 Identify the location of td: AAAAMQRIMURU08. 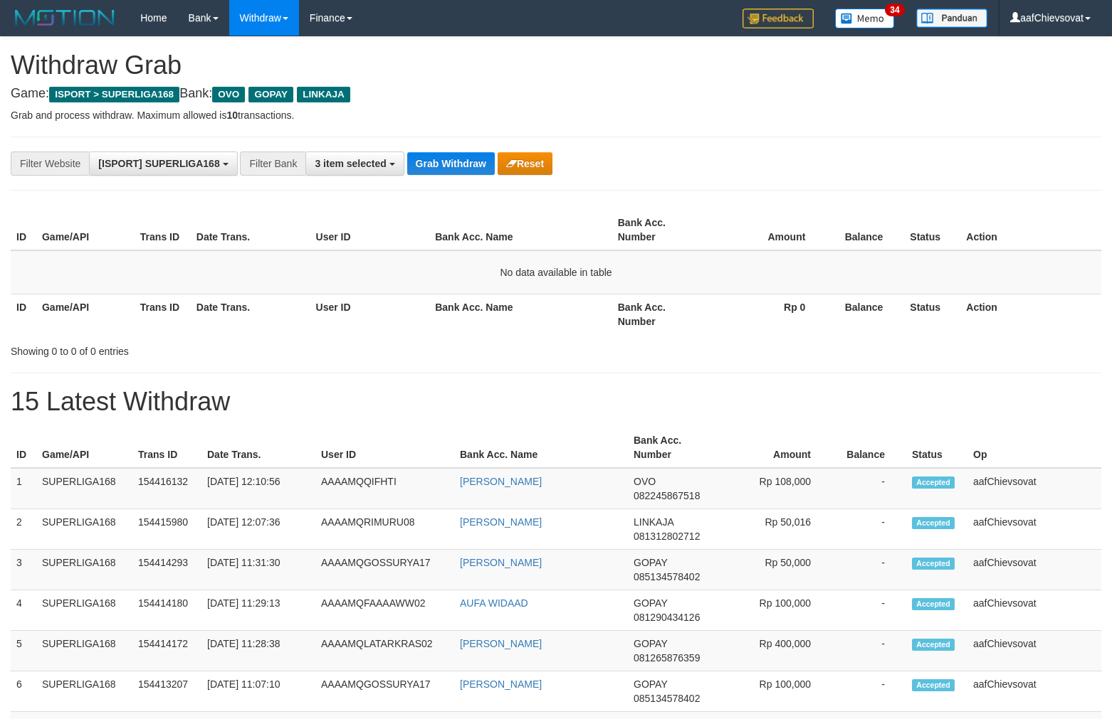
(384, 529).